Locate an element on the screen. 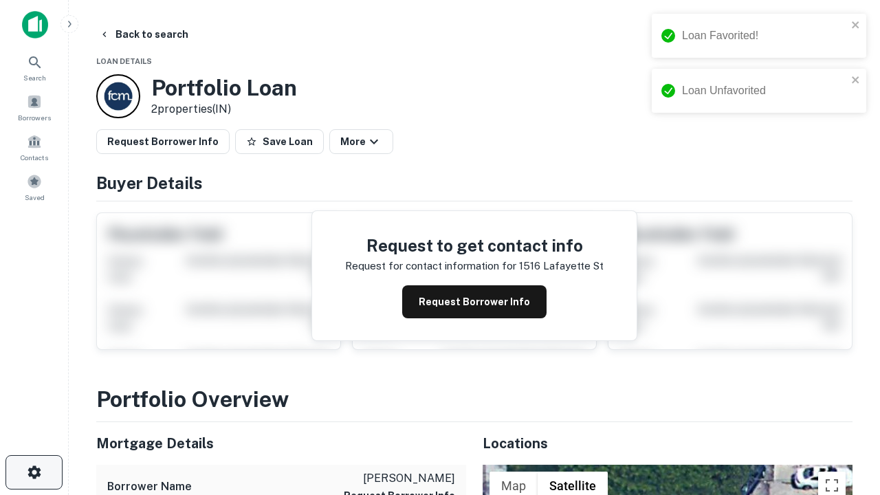 Image resolution: width=880 pixels, height=495 pixels. p: 1516 lafayette st is located at coordinates (561, 266).